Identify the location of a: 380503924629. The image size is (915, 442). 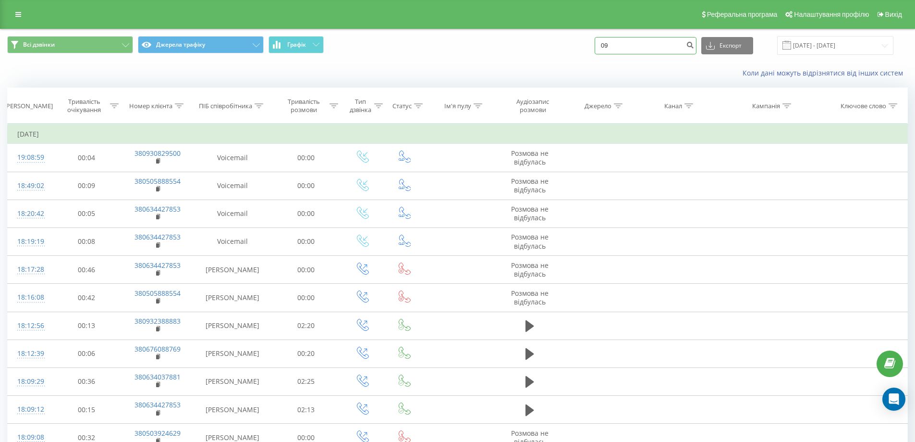
(158, 432).